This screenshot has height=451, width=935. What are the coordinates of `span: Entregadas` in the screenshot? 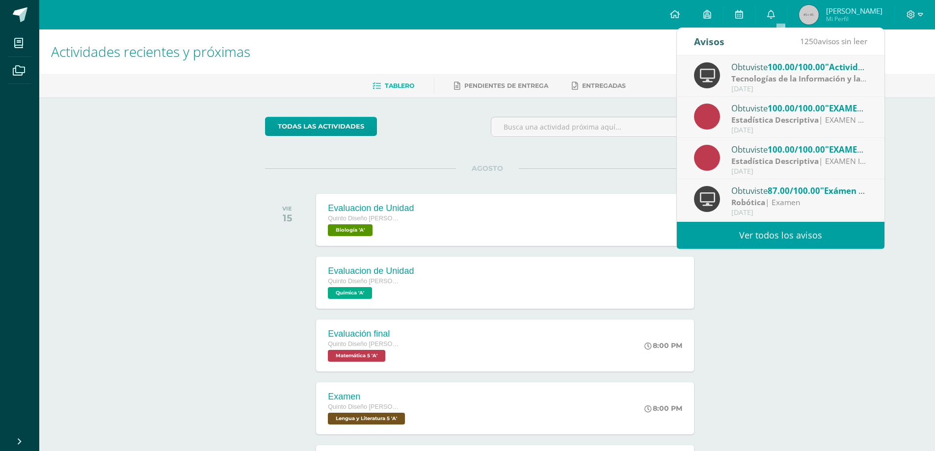 It's located at (604, 85).